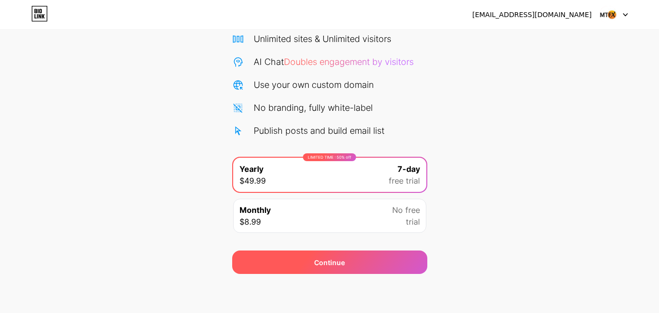  I want to click on div: No branding, fully white-label, so click(313, 107).